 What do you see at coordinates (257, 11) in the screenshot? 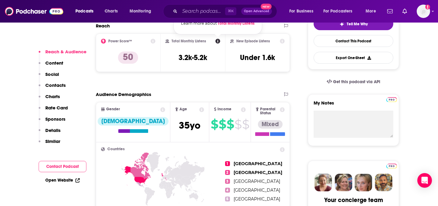
I see `span: Open Advanced` at bounding box center [257, 11].